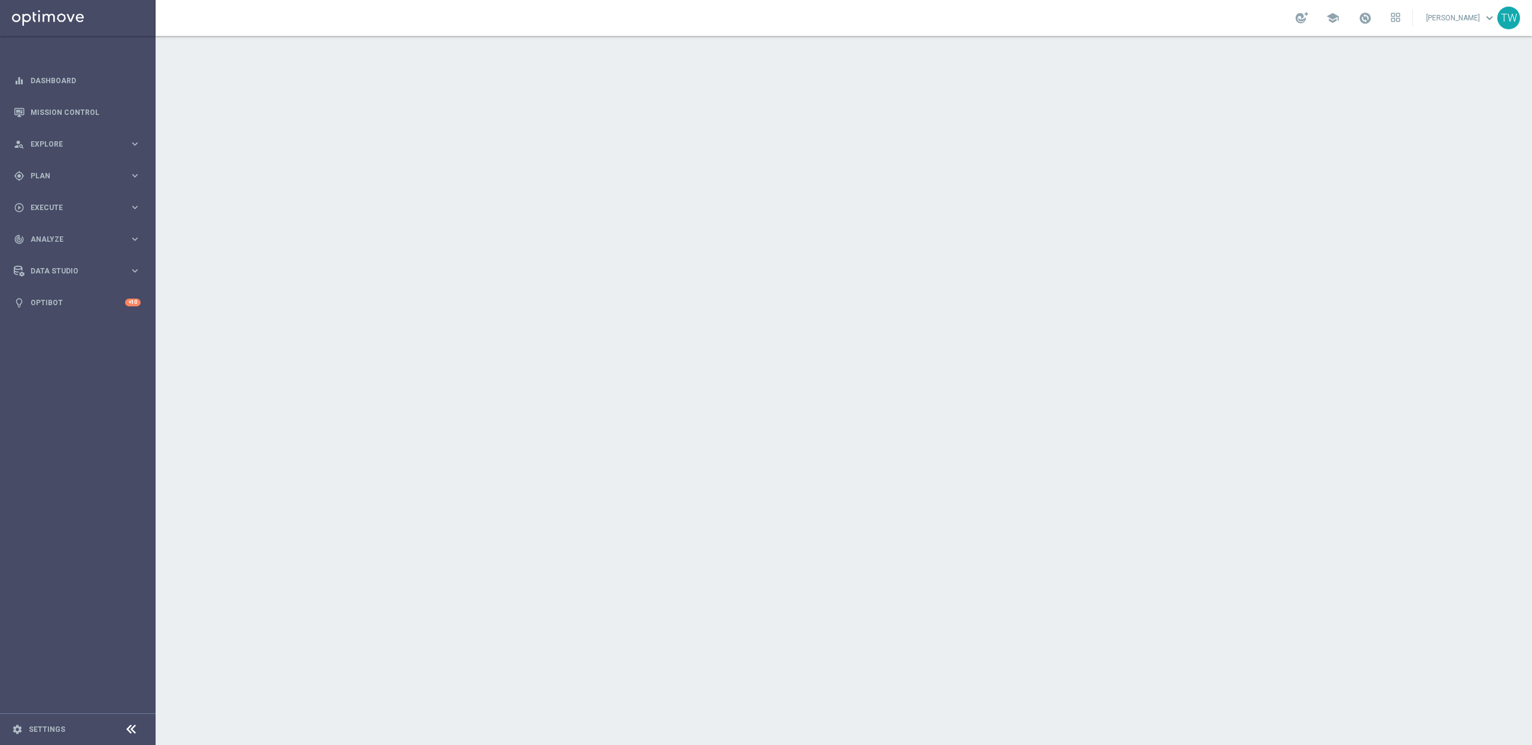 The width and height of the screenshot is (1532, 745). I want to click on span: Explore, so click(80, 144).